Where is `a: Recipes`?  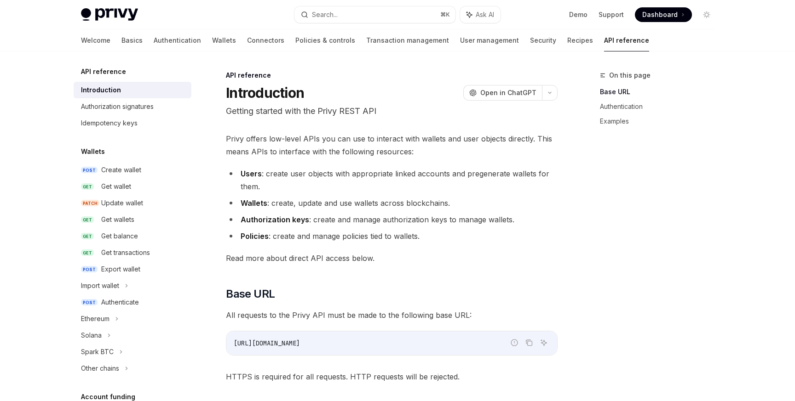 a: Recipes is located at coordinates (580, 40).